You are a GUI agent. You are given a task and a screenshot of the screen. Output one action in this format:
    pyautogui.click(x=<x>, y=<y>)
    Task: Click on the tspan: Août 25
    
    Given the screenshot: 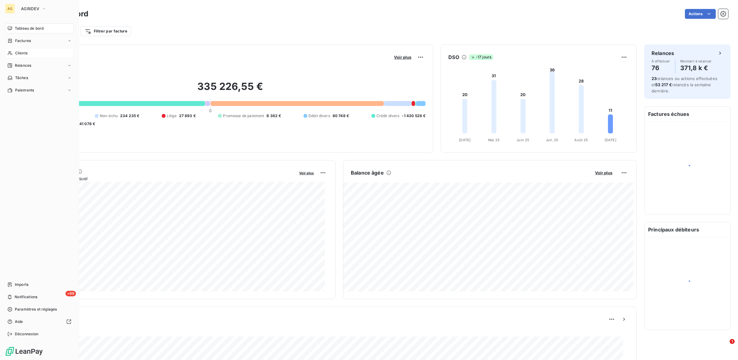 What is the action you would take?
    pyautogui.click(x=581, y=140)
    